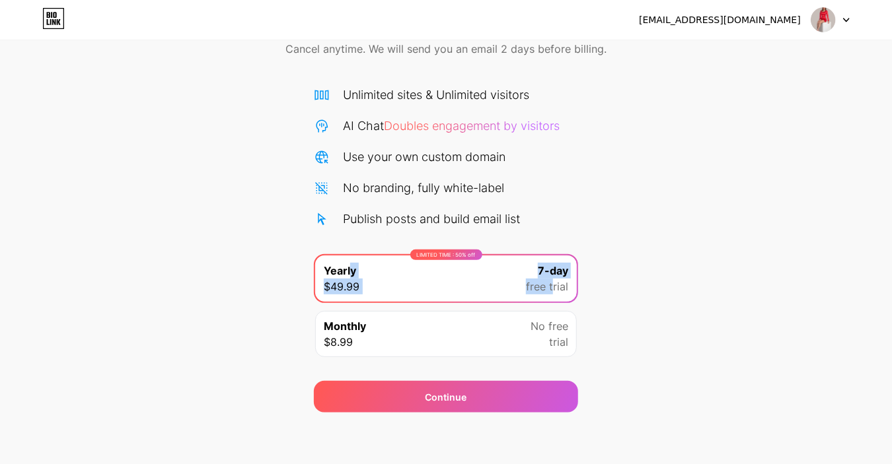  What do you see at coordinates (446, 49) in the screenshot?
I see `span: Cancel anytime. We will send you an email 2 days before billing.` at bounding box center [446, 49].